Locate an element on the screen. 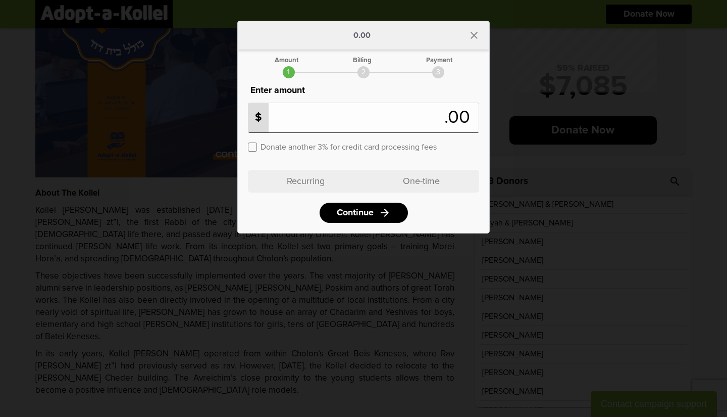  span: .00 is located at coordinates (459, 118).